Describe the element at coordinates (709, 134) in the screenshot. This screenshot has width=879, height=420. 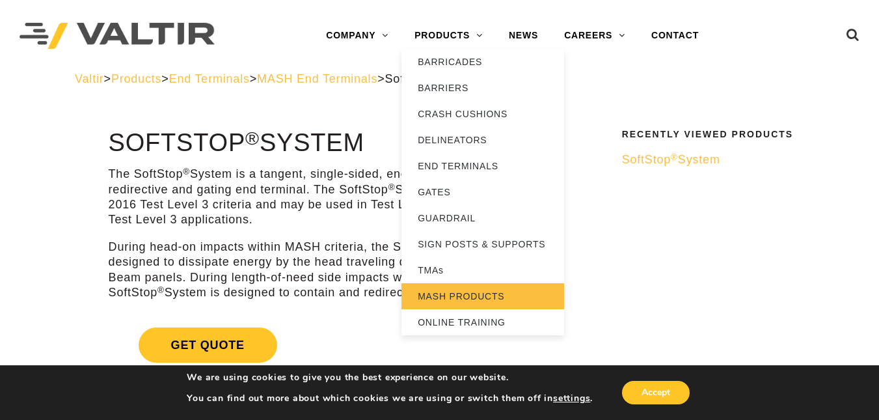
I see `h2: Recently Viewed Products` at that location.